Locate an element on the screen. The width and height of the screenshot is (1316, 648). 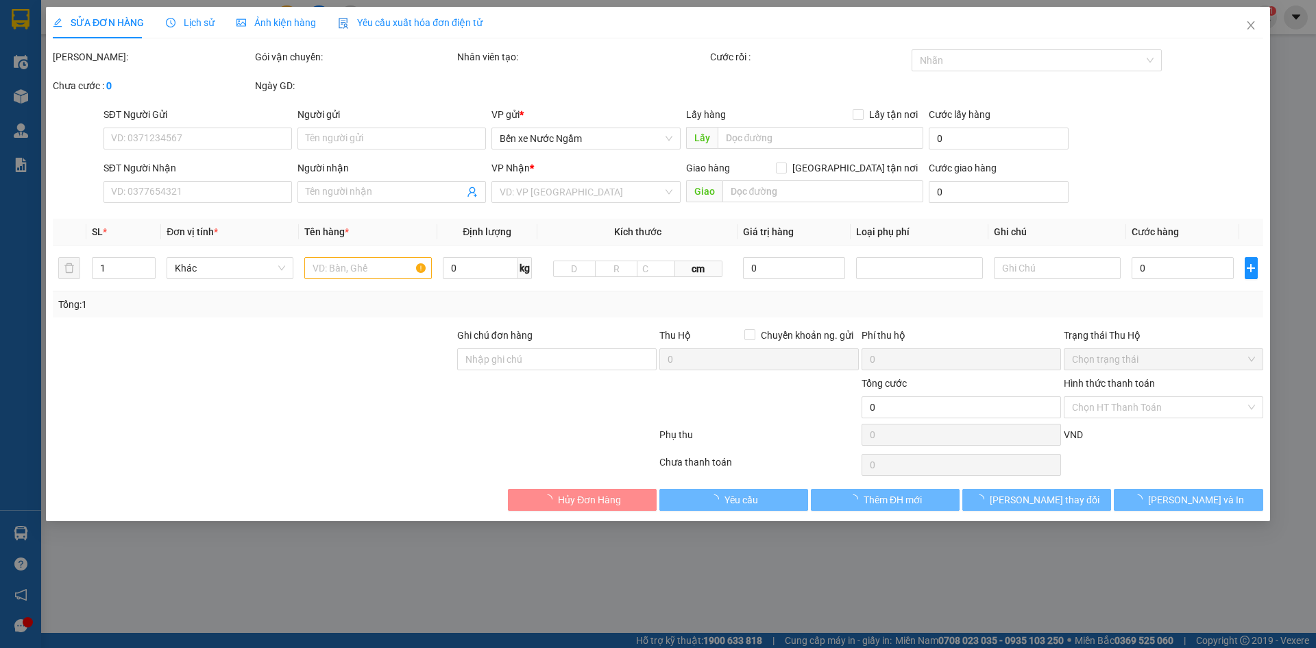
span: VND is located at coordinates (1073, 435).